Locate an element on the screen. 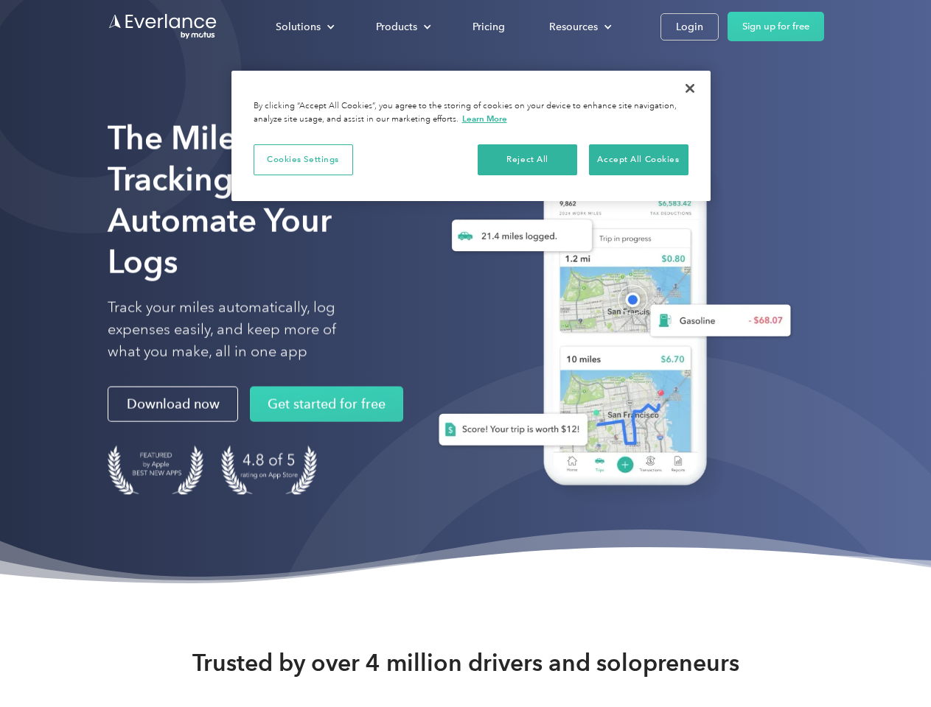 The width and height of the screenshot is (931, 707). a: Pricing is located at coordinates (488, 27).